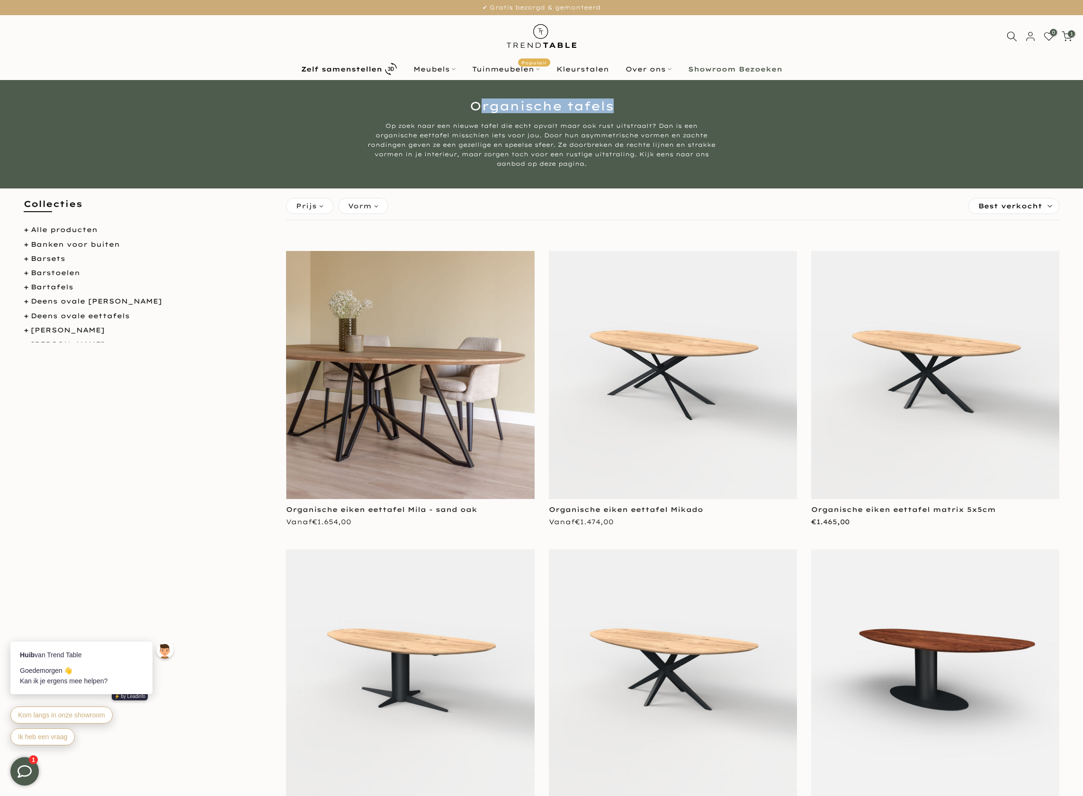 The height and width of the screenshot is (796, 1083). Describe the element at coordinates (26, 61) in the screenshot. I see `strong: Huib` at that location.